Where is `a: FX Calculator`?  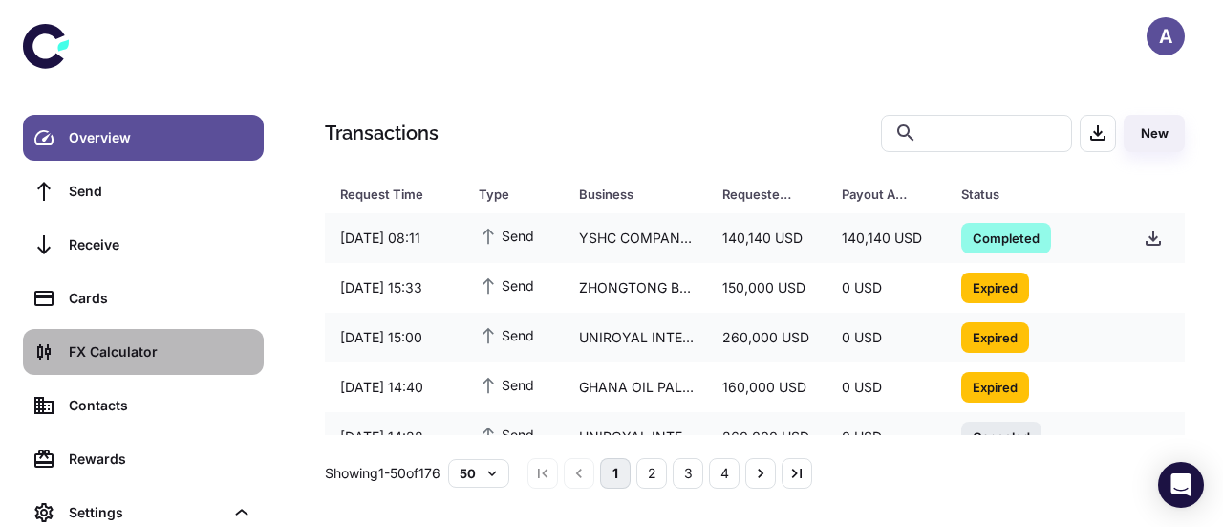
a: FX Calculator is located at coordinates (143, 352).